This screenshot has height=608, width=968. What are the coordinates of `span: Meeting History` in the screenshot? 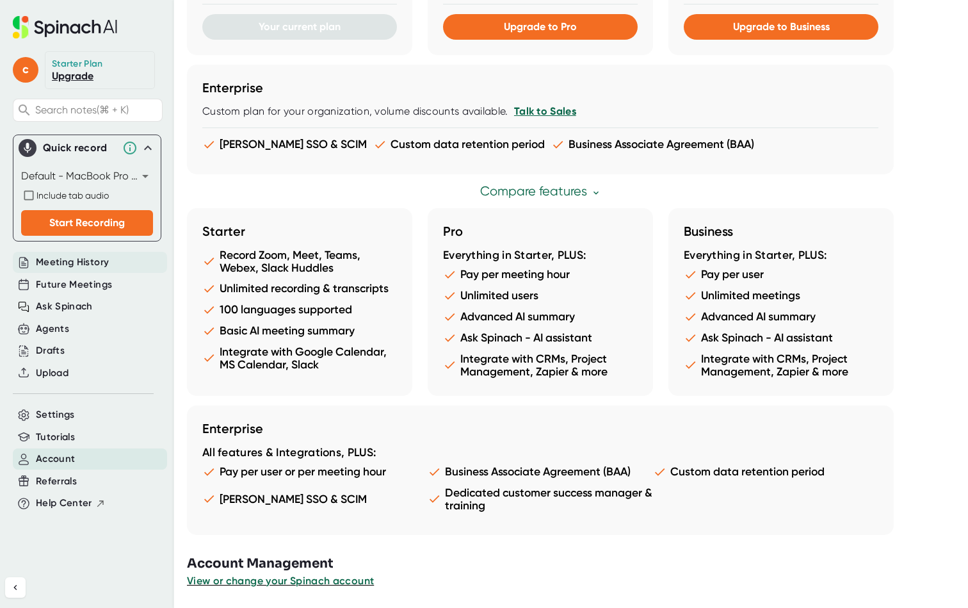 It's located at (72, 262).